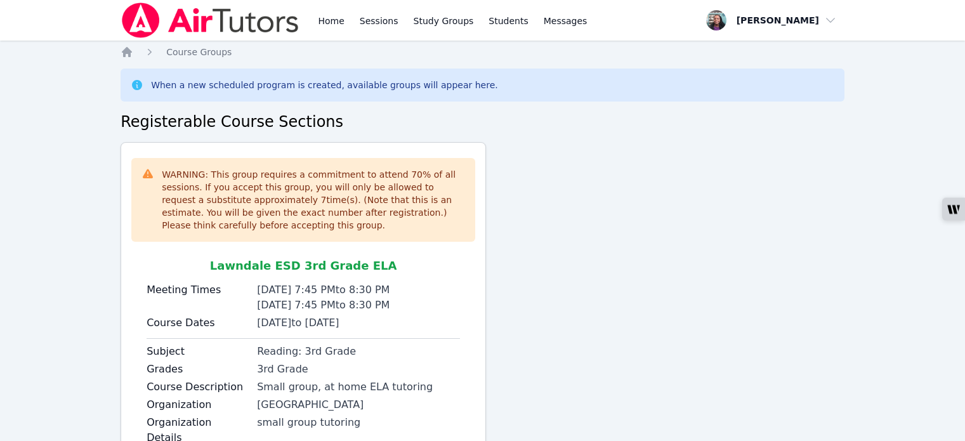  What do you see at coordinates (482, 122) in the screenshot?
I see `h2: Registerable Course Sections` at bounding box center [482, 122].